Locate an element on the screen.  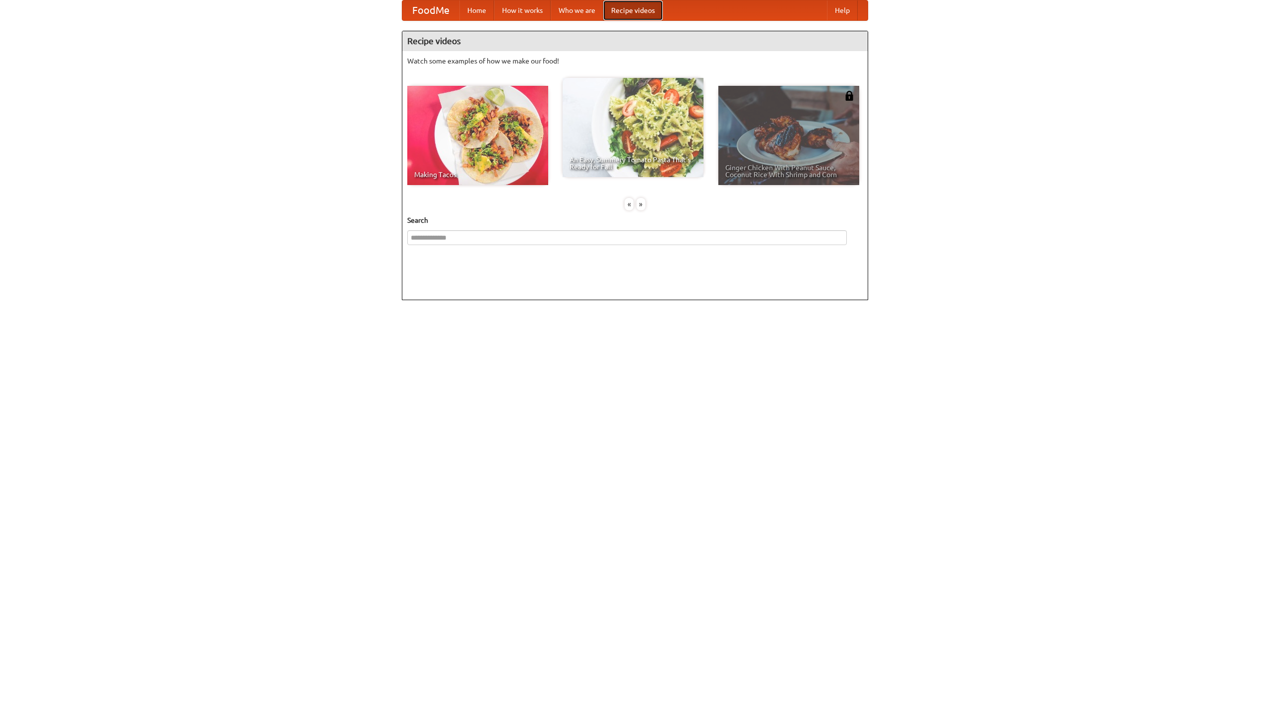
span: An Easy, Summery Tomato Pasta That's Ready for Fall is located at coordinates (633, 163).